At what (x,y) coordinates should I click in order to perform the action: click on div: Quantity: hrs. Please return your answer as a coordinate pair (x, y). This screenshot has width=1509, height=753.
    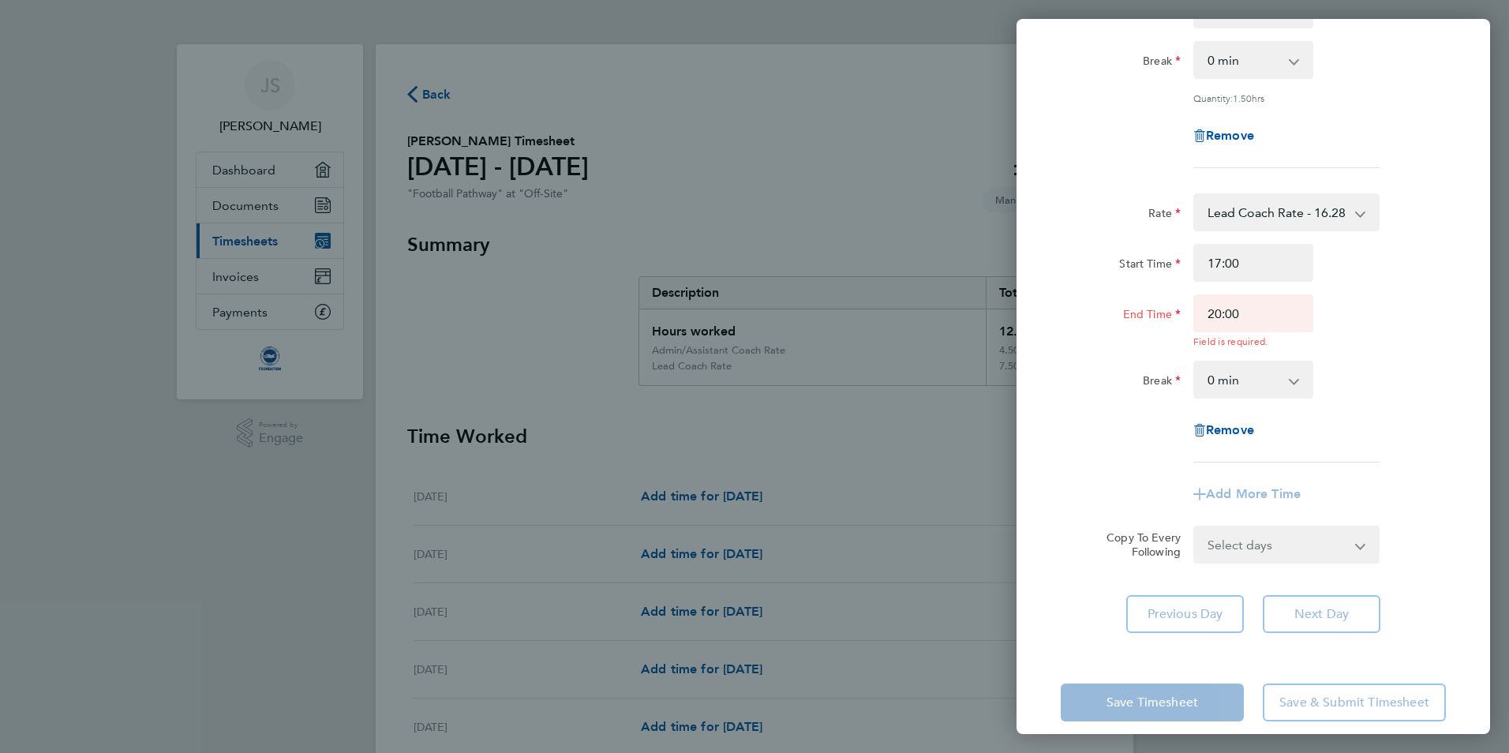
    Looking at the image, I should click on (1287, 98).